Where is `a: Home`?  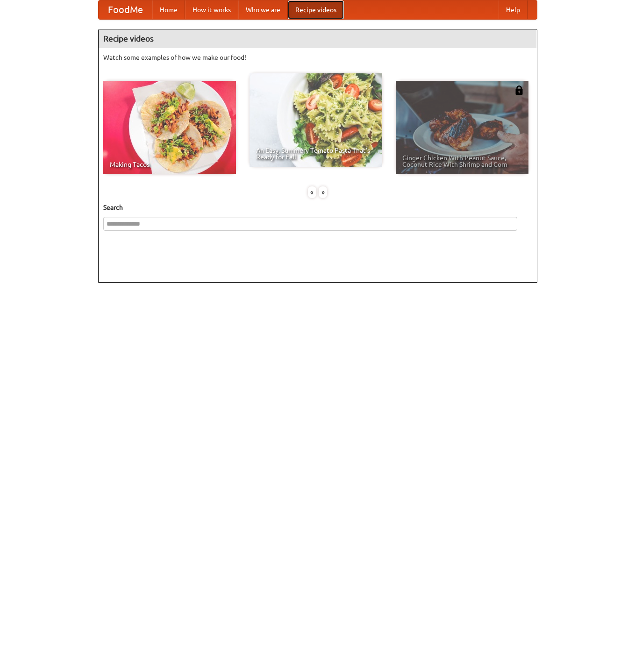
a: Home is located at coordinates (169, 10).